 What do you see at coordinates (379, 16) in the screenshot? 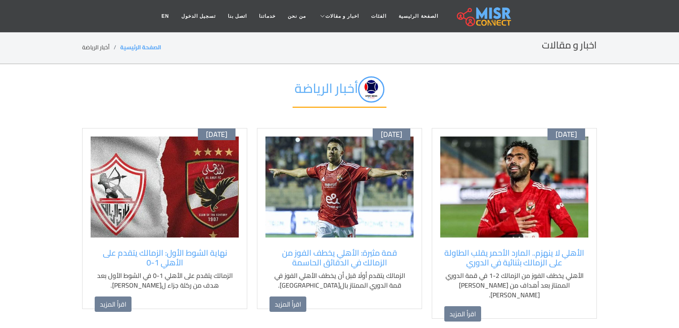
I see `a: الفئات` at bounding box center [379, 16].